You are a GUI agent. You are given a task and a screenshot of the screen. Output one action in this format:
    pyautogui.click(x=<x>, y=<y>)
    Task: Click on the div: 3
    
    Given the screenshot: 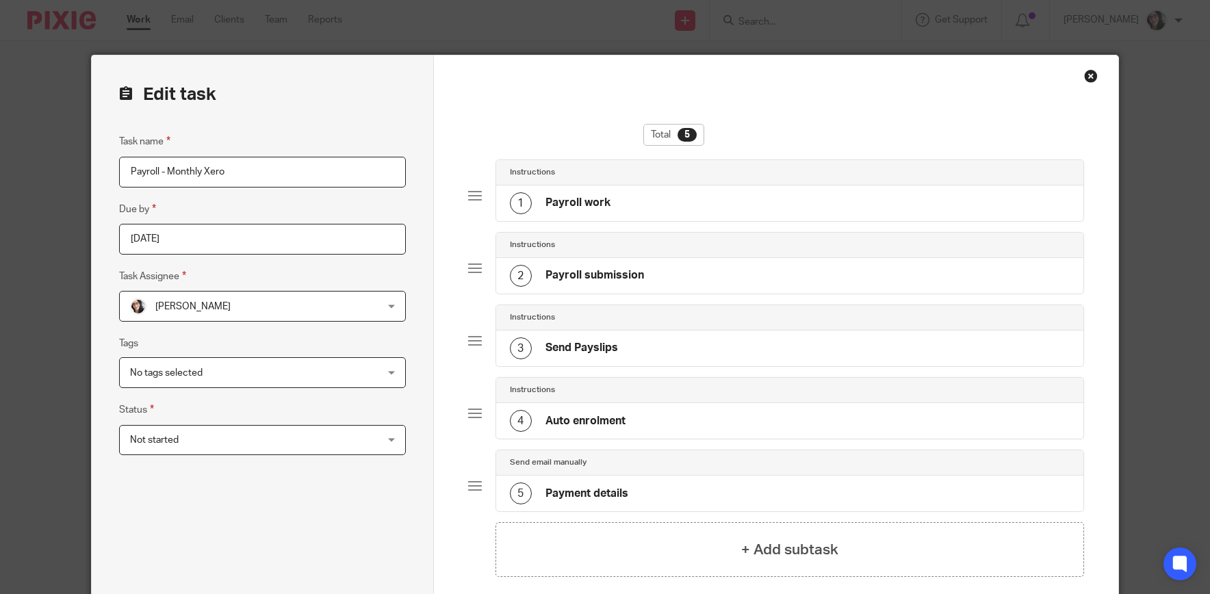 What is the action you would take?
    pyautogui.click(x=521, y=348)
    